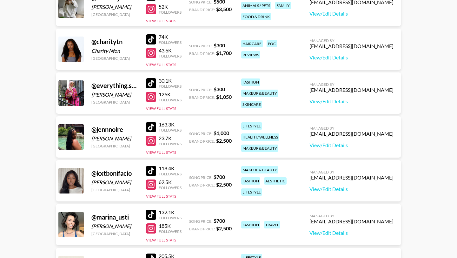  Describe the element at coordinates (170, 37) in the screenshot. I see `div: 74K` at that location.